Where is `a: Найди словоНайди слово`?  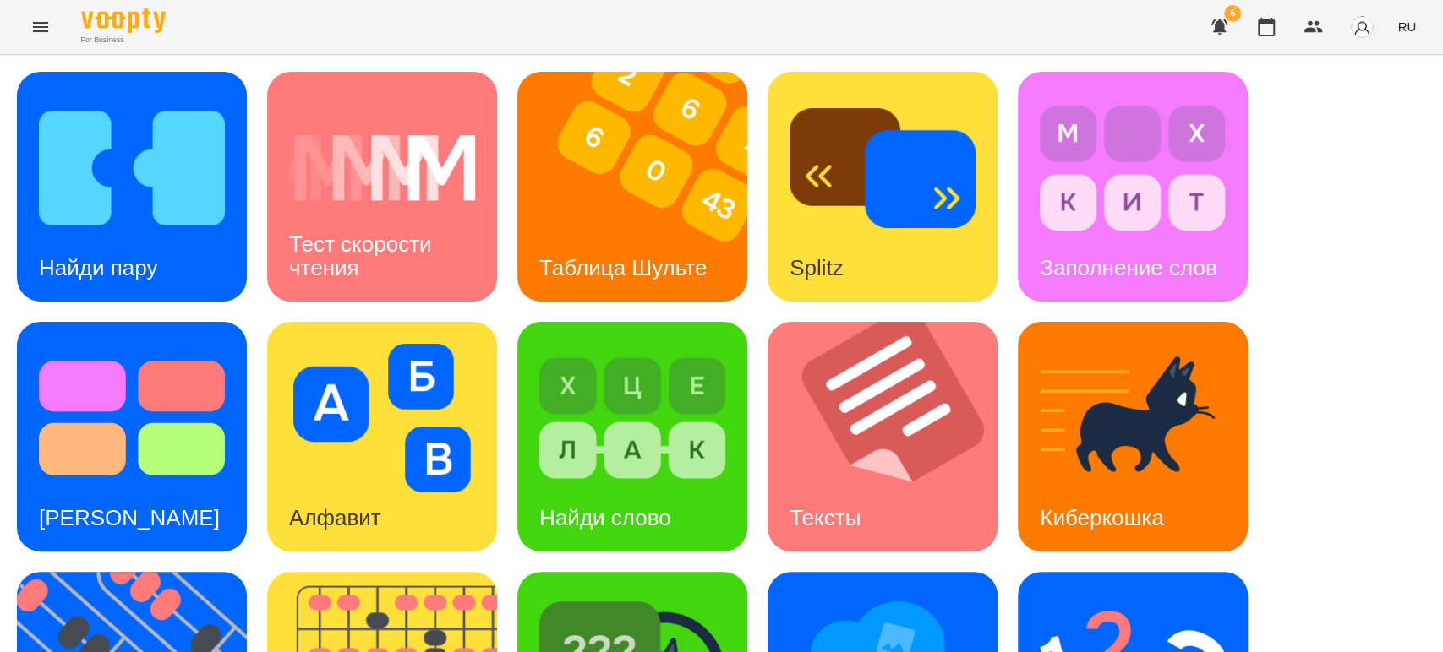
a: Найди словоНайди слово is located at coordinates (632, 437).